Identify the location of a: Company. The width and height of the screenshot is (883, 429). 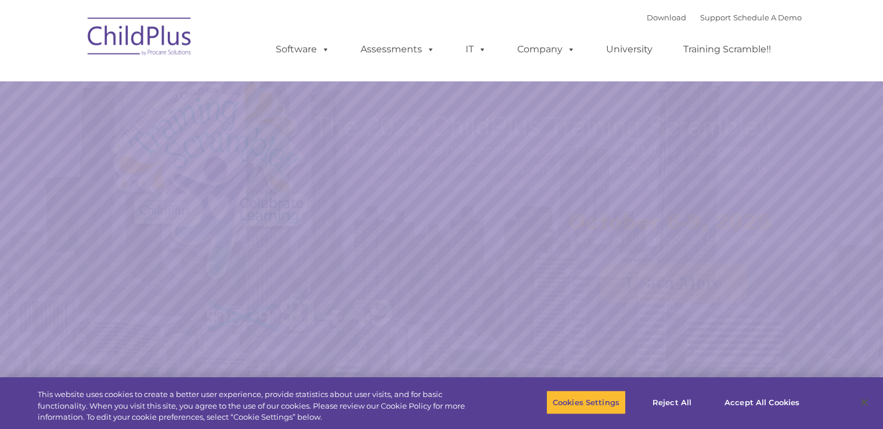
(546, 49).